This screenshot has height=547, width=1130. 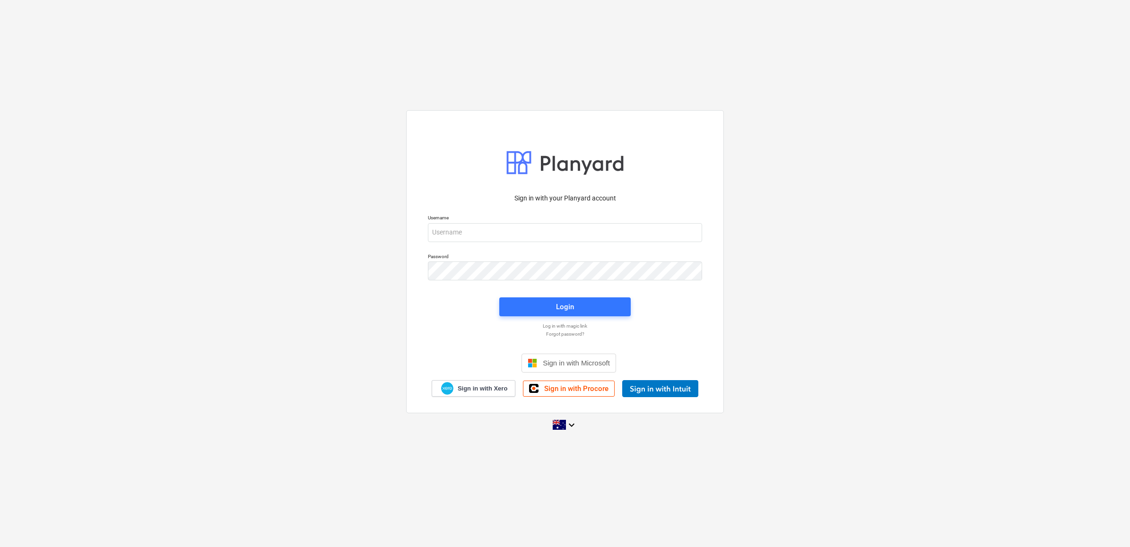 What do you see at coordinates (569, 389) in the screenshot?
I see `a: Sign in with Procore` at bounding box center [569, 389].